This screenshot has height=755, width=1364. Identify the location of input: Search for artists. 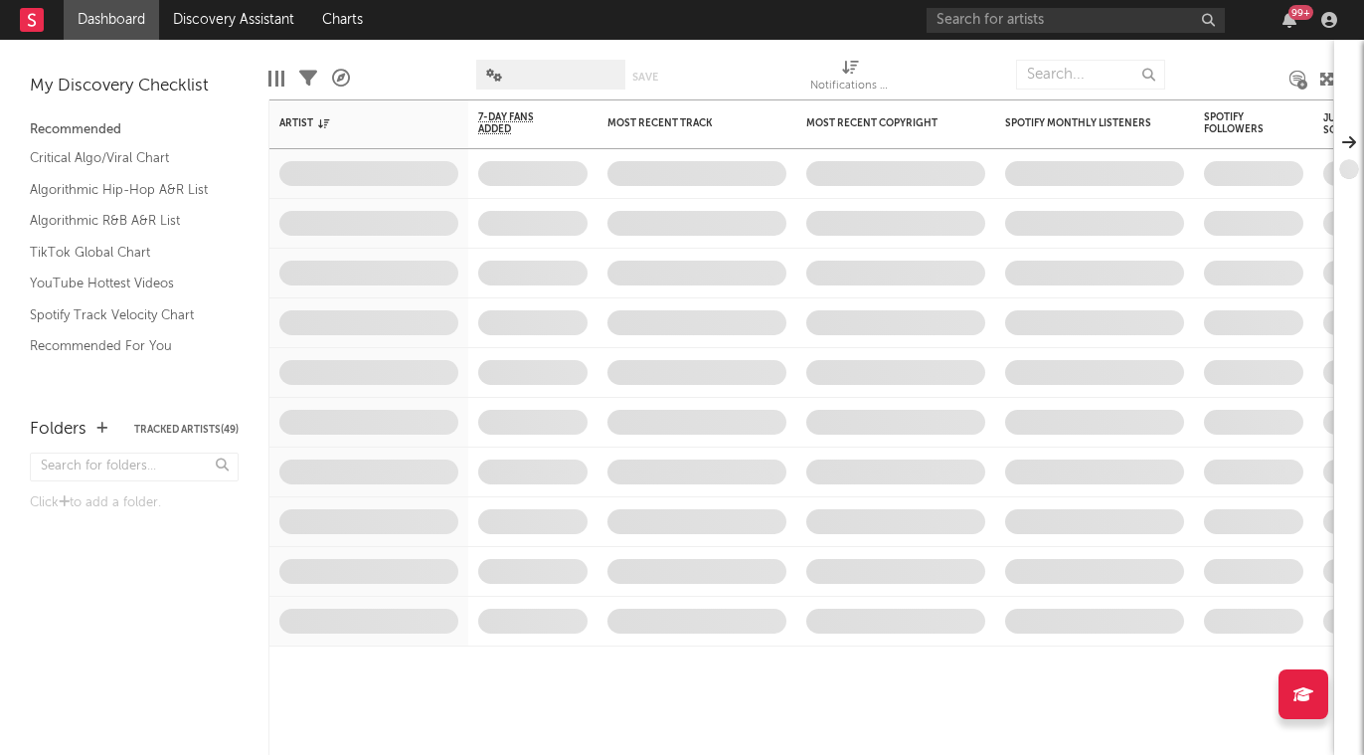
(1076, 20).